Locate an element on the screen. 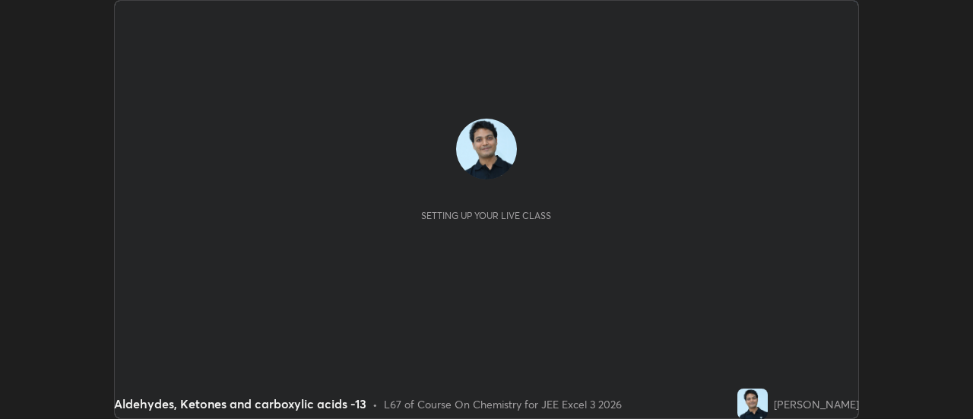 This screenshot has height=419, width=973. div: L67 of Course On Chemistry for JEE Excel 3 2026 is located at coordinates (503, 404).